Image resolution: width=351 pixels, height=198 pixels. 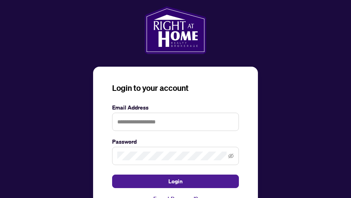 What do you see at coordinates (175, 107) in the screenshot?
I see `label: Email Address` at bounding box center [175, 107].